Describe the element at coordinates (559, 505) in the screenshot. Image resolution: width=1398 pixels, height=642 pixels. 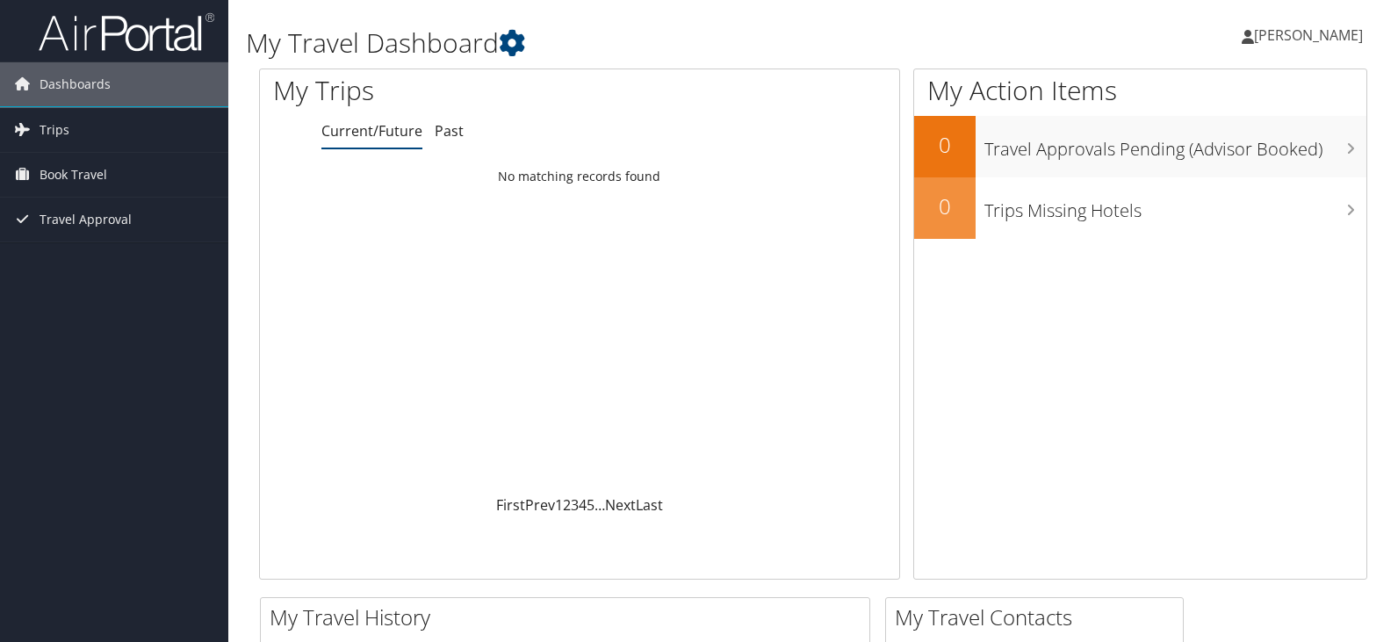
I see `a: 1` at that location.